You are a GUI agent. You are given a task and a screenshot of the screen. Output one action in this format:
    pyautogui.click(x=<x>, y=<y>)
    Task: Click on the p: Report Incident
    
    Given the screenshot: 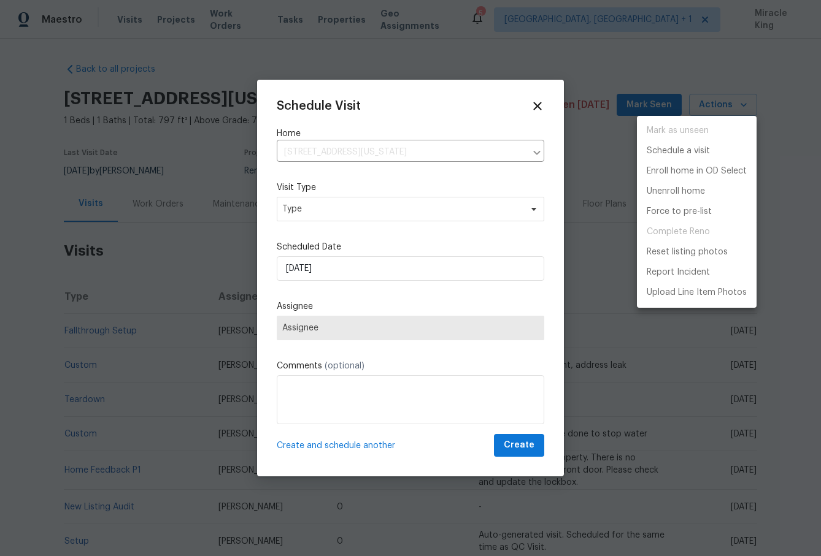 What is the action you would take?
    pyautogui.click(x=678, y=272)
    